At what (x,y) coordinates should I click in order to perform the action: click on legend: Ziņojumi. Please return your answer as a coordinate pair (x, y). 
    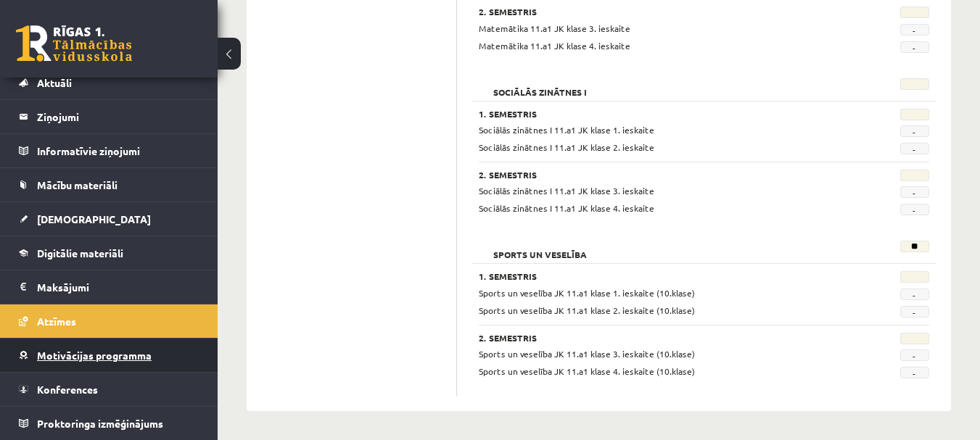
    Looking at the image, I should click on (118, 117).